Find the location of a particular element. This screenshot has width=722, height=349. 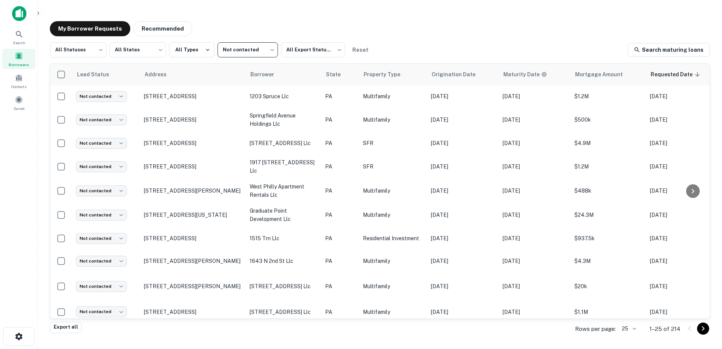

span: Borrowers is located at coordinates (19, 65).